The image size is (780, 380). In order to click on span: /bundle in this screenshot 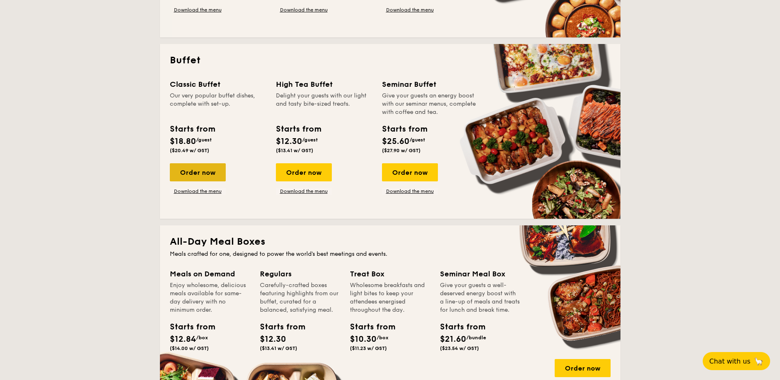, I will do `click(476, 338)`.